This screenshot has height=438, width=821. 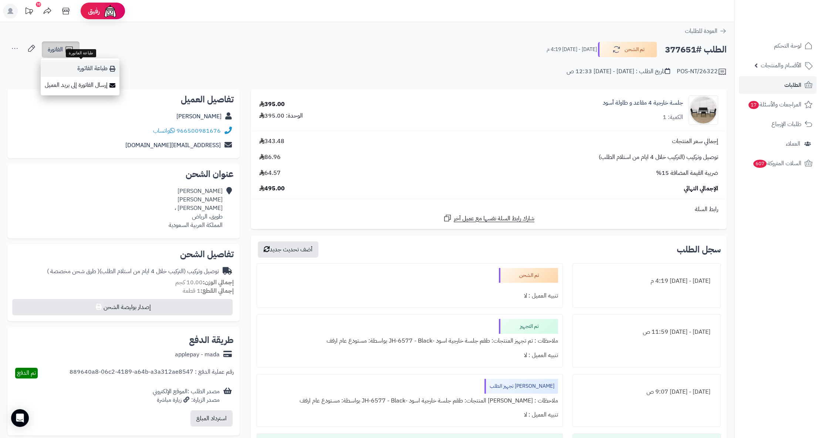 I want to click on a: الفاتورة, so click(x=61, y=50).